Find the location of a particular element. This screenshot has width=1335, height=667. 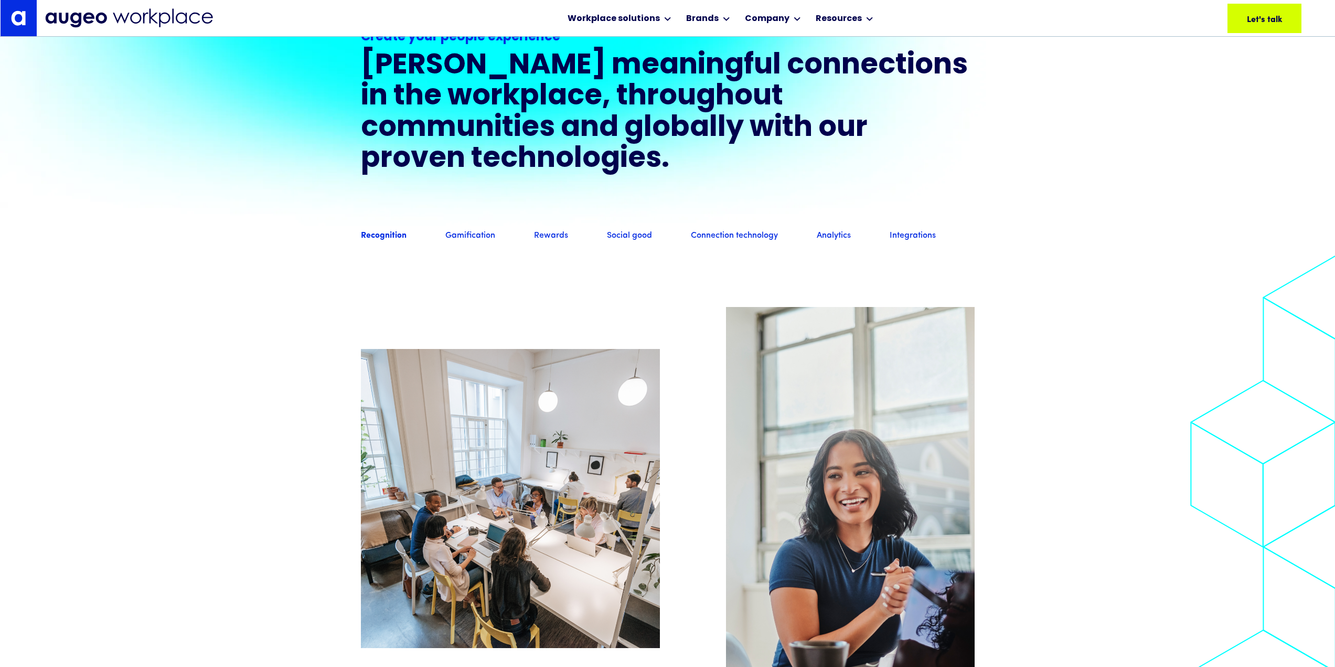

img: Augeo Workplace business unit full logo in mignight blue. is located at coordinates (129, 18).